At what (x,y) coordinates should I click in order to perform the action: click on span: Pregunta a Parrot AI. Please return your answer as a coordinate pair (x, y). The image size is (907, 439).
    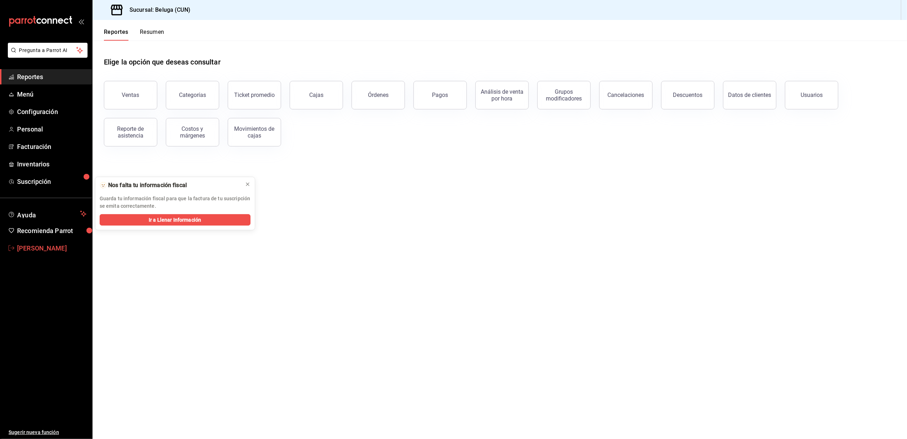
    Looking at the image, I should click on (48, 50).